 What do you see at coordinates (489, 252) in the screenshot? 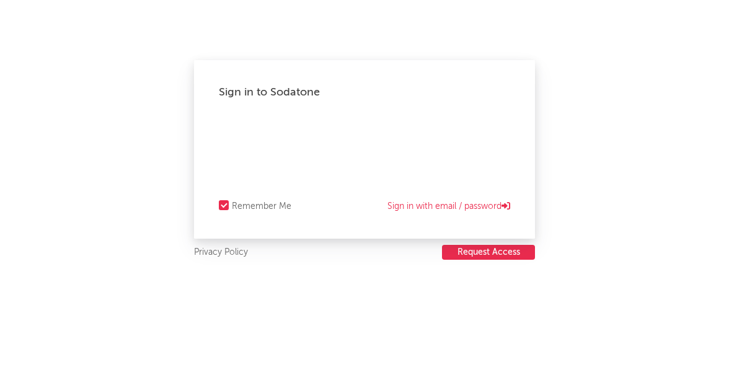
I see `button: Request Access` at bounding box center [489, 252].